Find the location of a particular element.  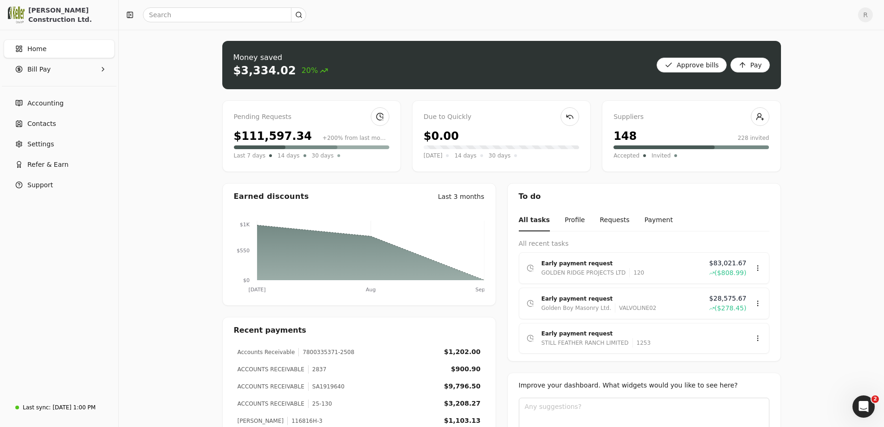

div: Earned discounts is located at coordinates (271, 196).